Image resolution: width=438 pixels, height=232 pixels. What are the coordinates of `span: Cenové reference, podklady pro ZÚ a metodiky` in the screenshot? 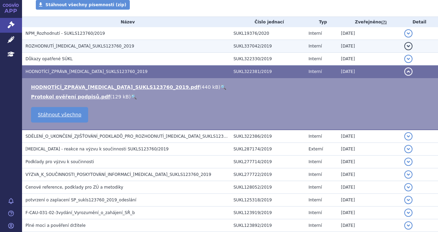 It's located at (74, 187).